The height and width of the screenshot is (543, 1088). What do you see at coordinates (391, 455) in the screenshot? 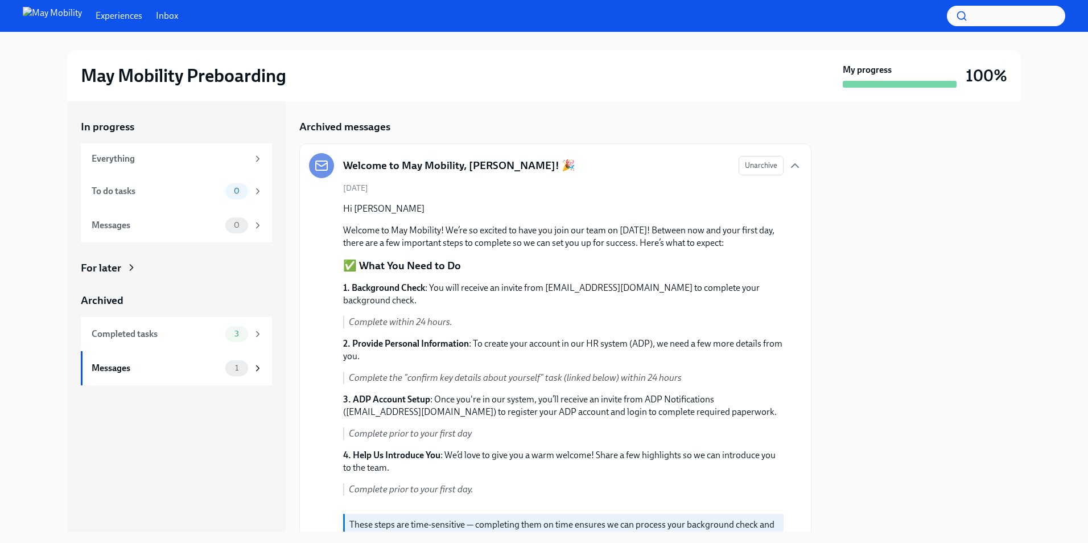
I see `strong: 4. Help Us Introduce You` at bounding box center [391, 455].